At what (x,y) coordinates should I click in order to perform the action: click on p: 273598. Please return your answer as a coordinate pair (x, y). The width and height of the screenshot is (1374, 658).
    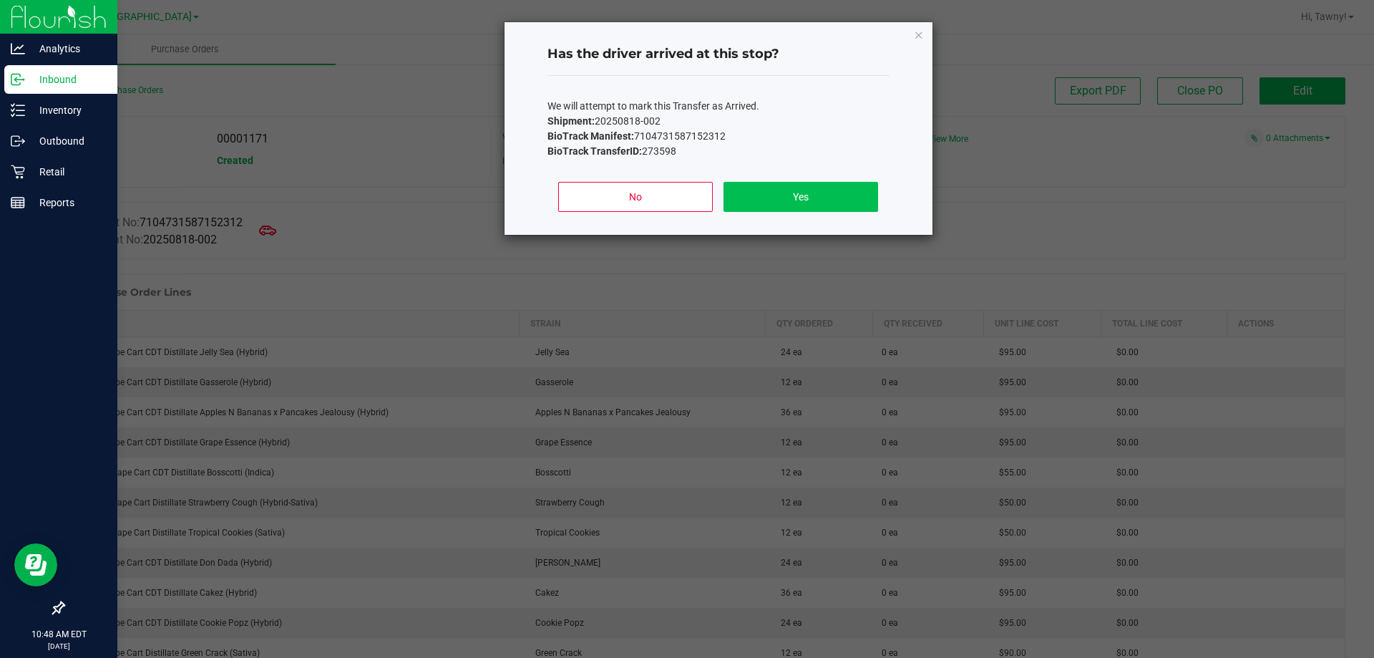
    Looking at the image, I should click on (719, 151).